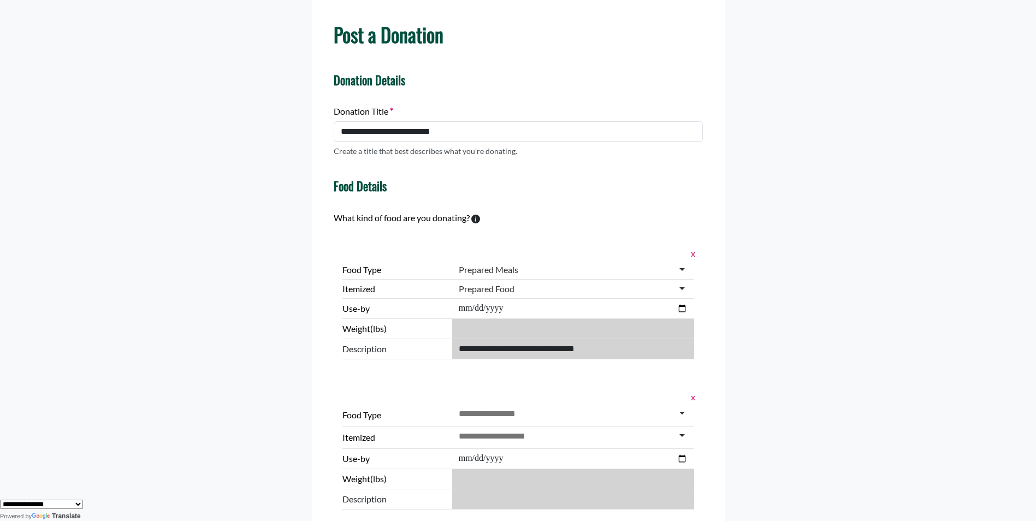 The height and width of the screenshot is (521, 1036). Describe the element at coordinates (360, 186) in the screenshot. I see `h4: Food Details` at that location.